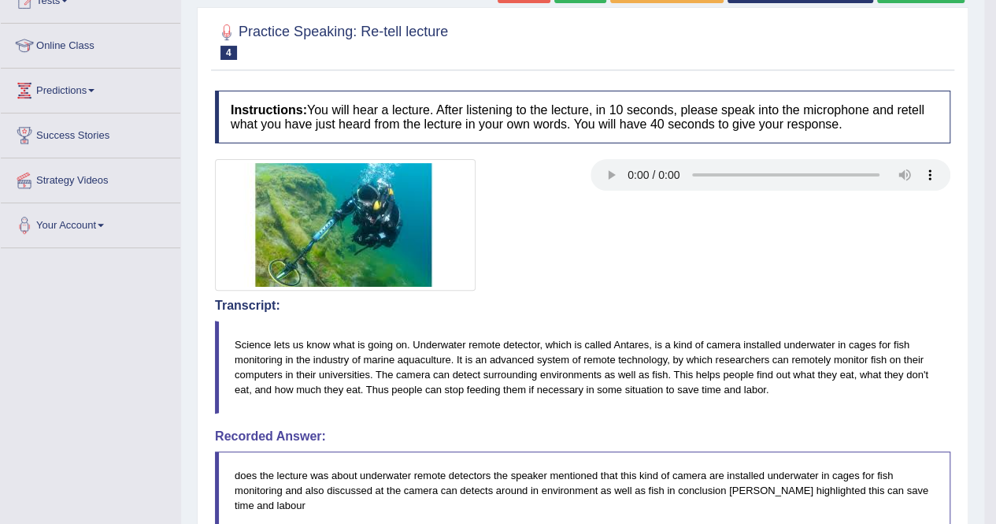 This screenshot has height=524, width=996. I want to click on h4: Recorded Answer:, so click(583, 436).